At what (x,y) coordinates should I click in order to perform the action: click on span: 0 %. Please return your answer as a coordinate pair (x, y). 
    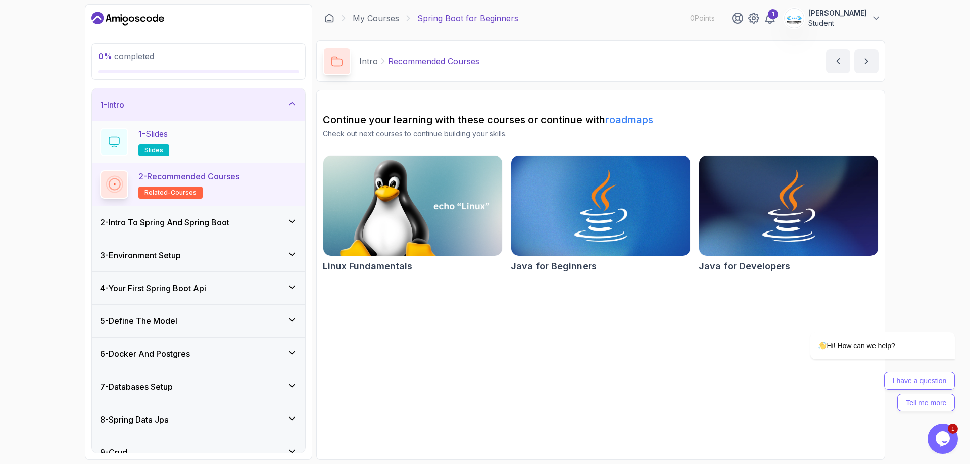
    Looking at the image, I should click on (105, 56).